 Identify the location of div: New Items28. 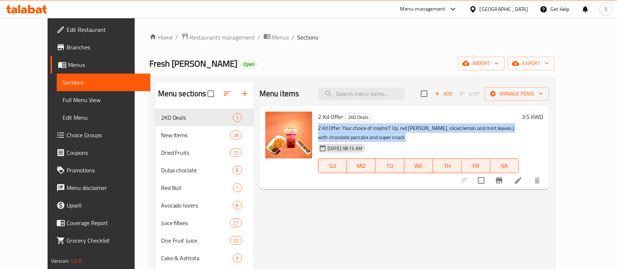
(204, 135).